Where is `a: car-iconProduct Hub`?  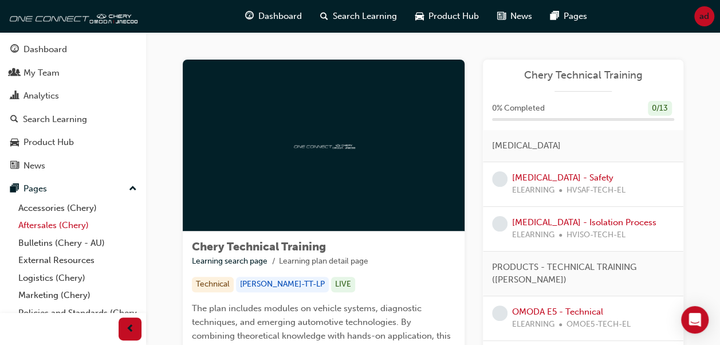
a: car-iconProduct Hub is located at coordinates (447, 16).